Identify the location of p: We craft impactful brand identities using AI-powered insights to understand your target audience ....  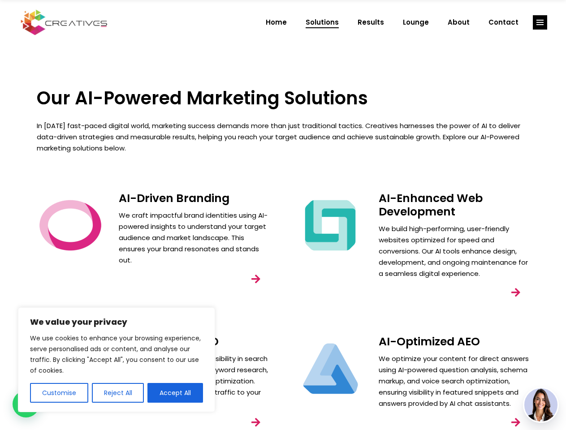
(194, 238).